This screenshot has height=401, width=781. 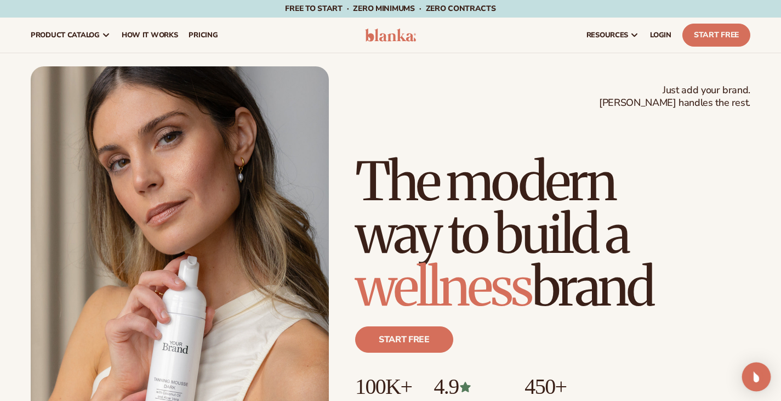 I want to click on span: product catalog, so click(x=65, y=35).